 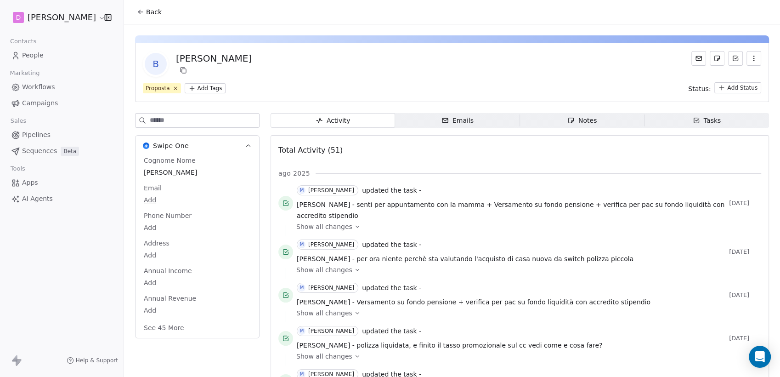 I want to click on span: D, so click(x=18, y=17).